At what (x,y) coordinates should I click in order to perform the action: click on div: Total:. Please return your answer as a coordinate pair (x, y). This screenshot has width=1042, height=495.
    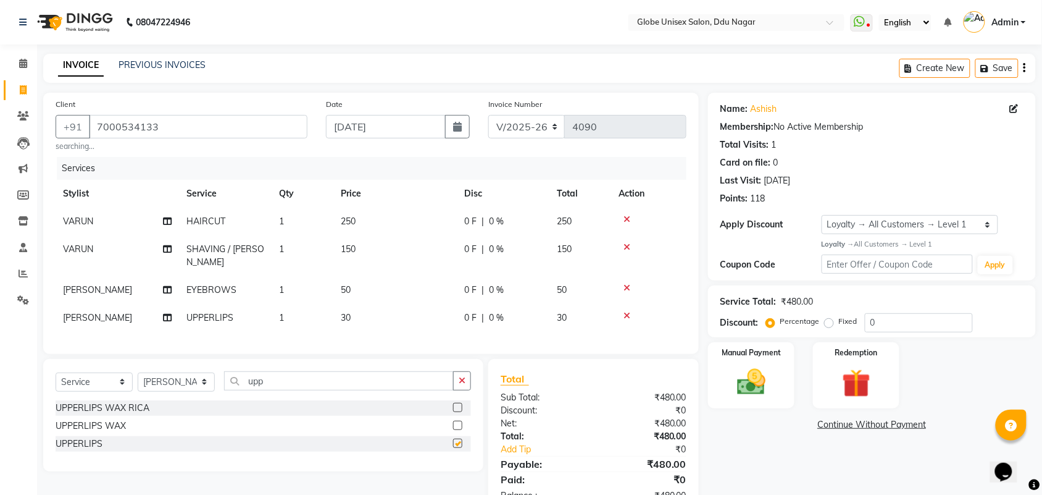
    Looking at the image, I should click on (543, 436).